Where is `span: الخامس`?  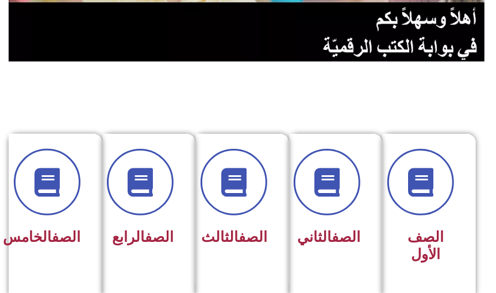 span: الخامس is located at coordinates (41, 237).